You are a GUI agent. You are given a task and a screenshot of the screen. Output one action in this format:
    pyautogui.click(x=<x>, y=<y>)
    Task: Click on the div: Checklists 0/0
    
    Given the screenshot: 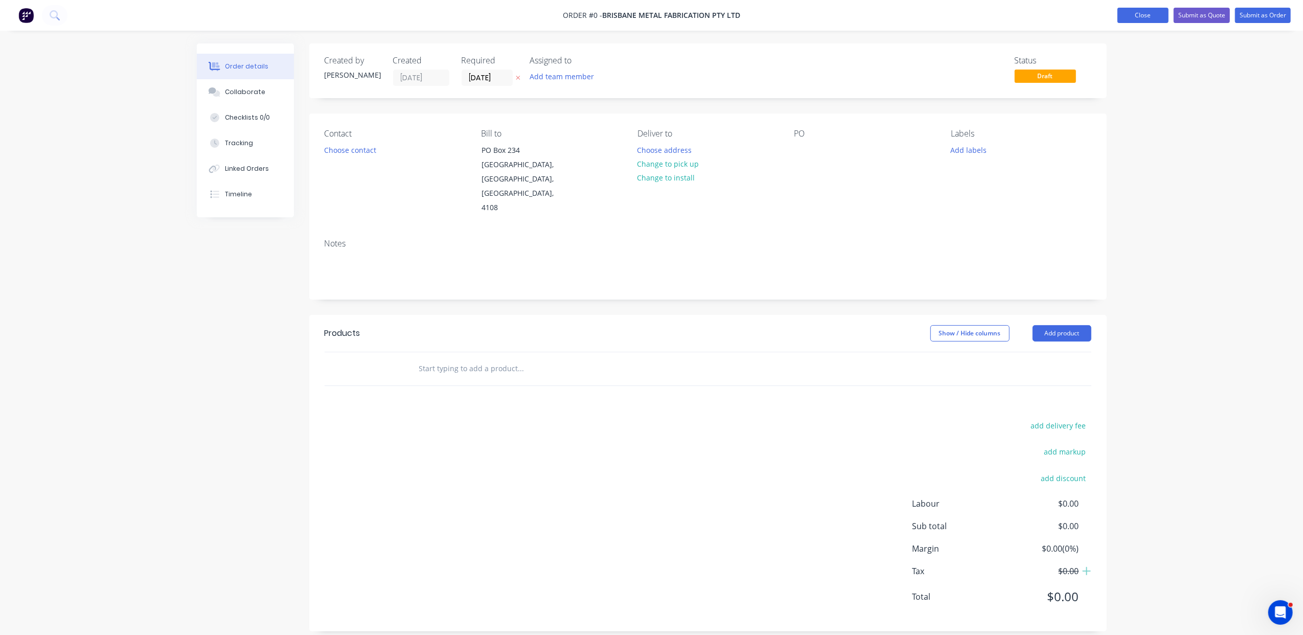 What is the action you would take?
    pyautogui.click(x=247, y=118)
    